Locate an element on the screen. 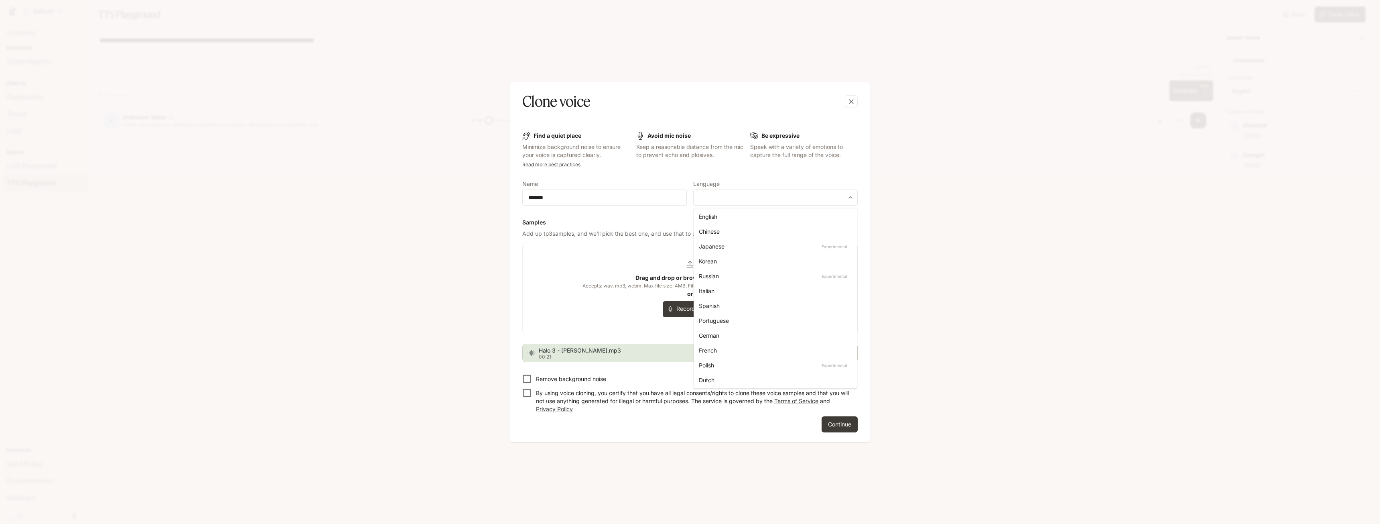  div: French is located at coordinates (774, 350).